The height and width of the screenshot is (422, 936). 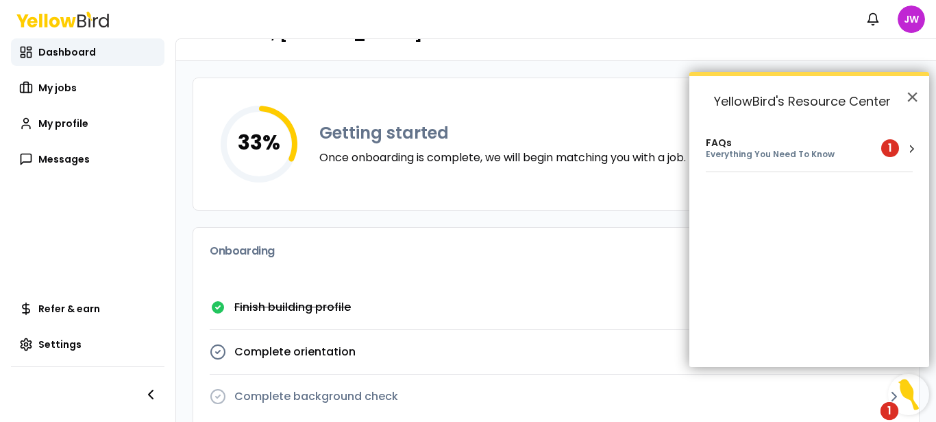 What do you see at coordinates (88, 52) in the screenshot?
I see `a: Dashboard` at bounding box center [88, 52].